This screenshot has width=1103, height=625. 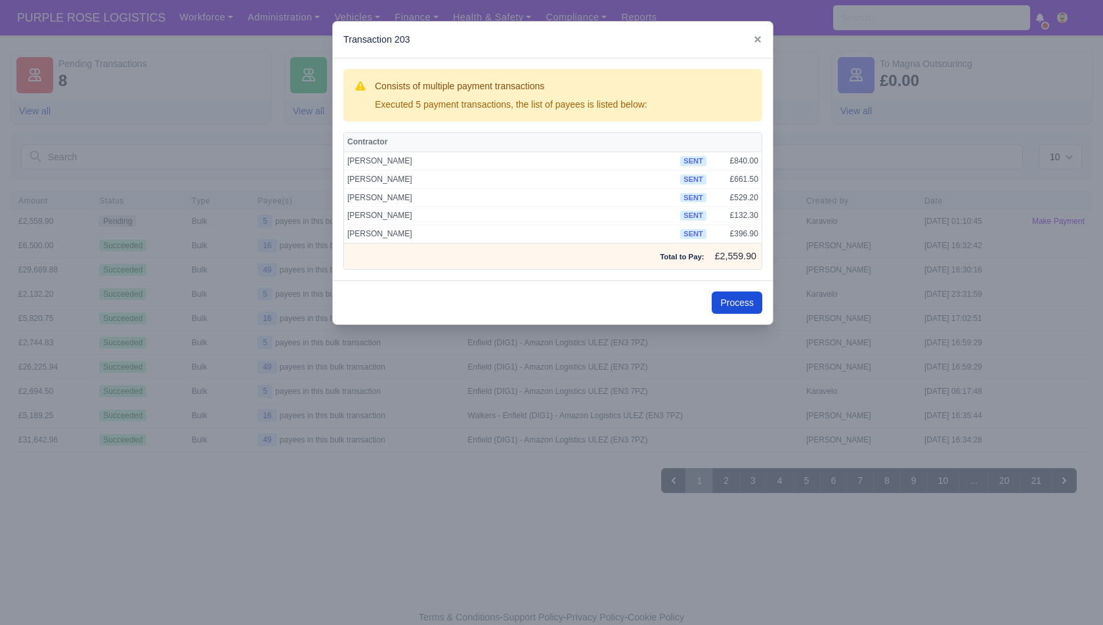 I want to click on td: £840.00, so click(x=735, y=161).